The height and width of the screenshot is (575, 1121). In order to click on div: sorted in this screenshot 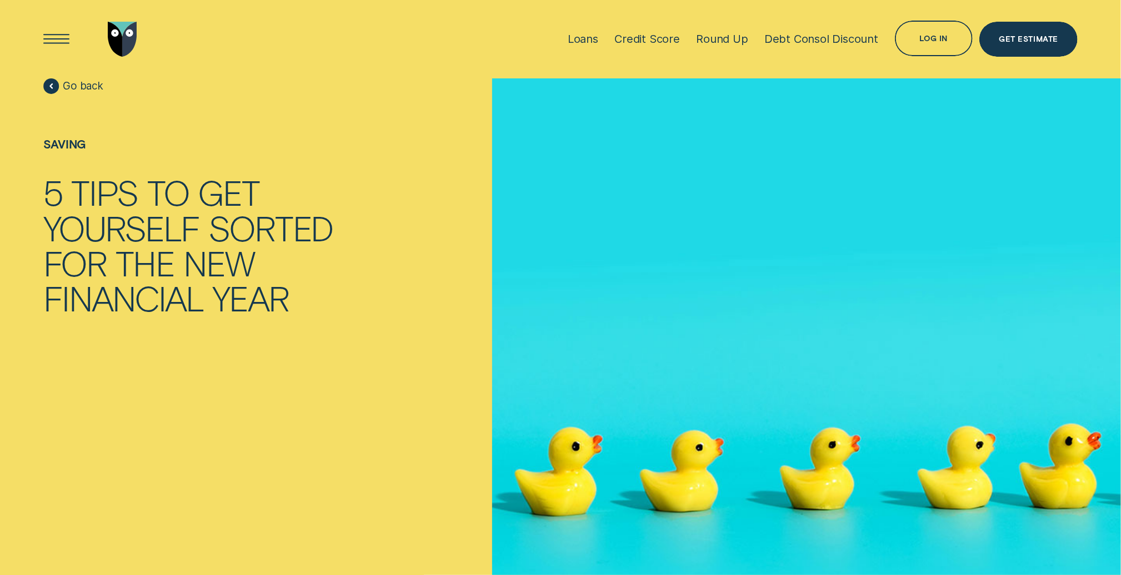, I will do `click(271, 227)`.